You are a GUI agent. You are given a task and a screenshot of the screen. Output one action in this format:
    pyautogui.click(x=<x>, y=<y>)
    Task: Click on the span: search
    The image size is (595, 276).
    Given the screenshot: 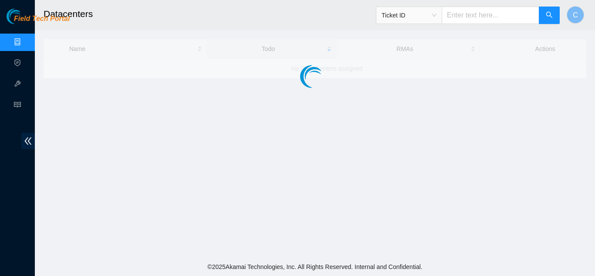 What is the action you would take?
    pyautogui.click(x=549, y=15)
    